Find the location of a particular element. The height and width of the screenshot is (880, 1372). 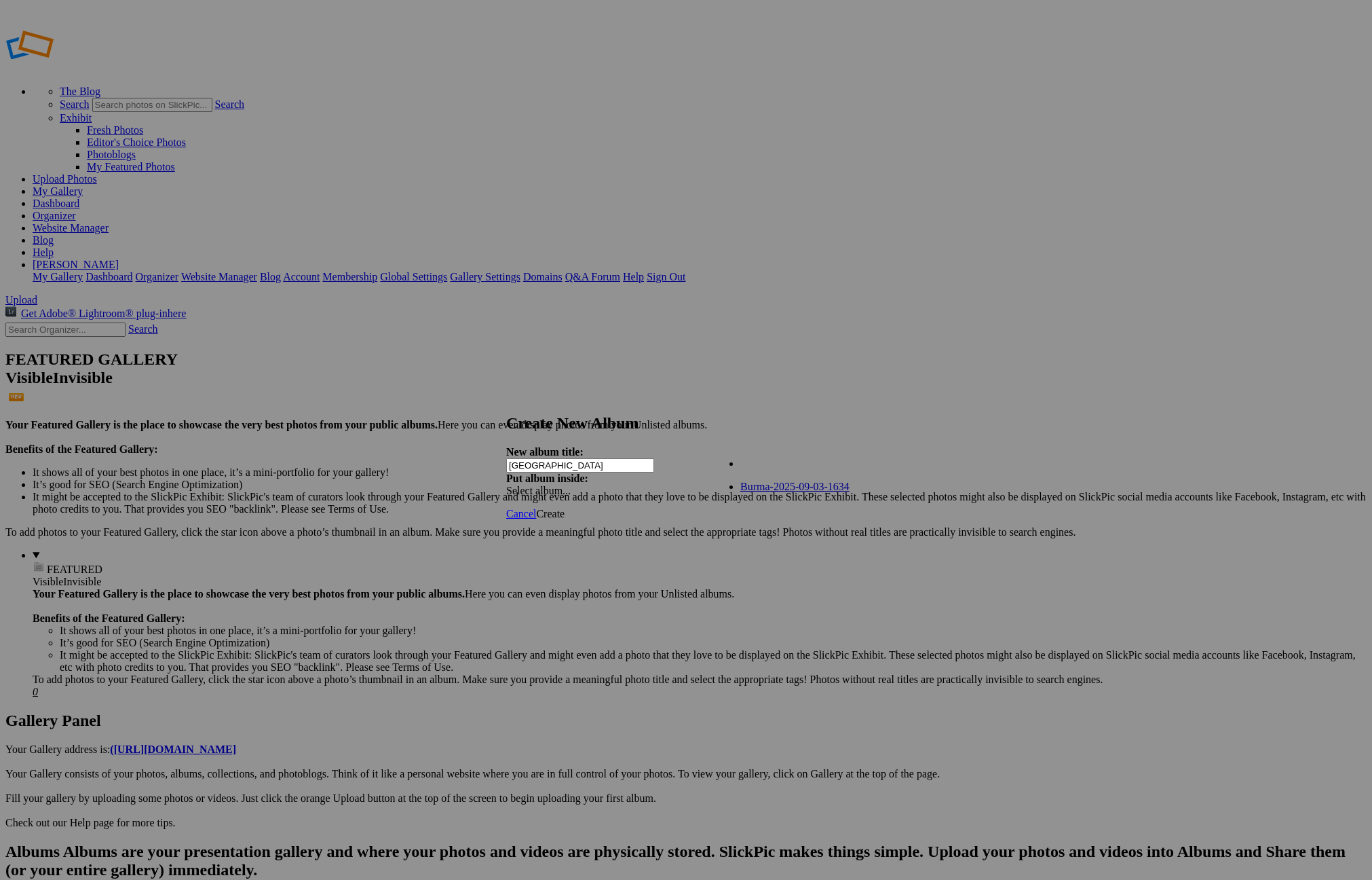

span: Cancel is located at coordinates (521, 513).